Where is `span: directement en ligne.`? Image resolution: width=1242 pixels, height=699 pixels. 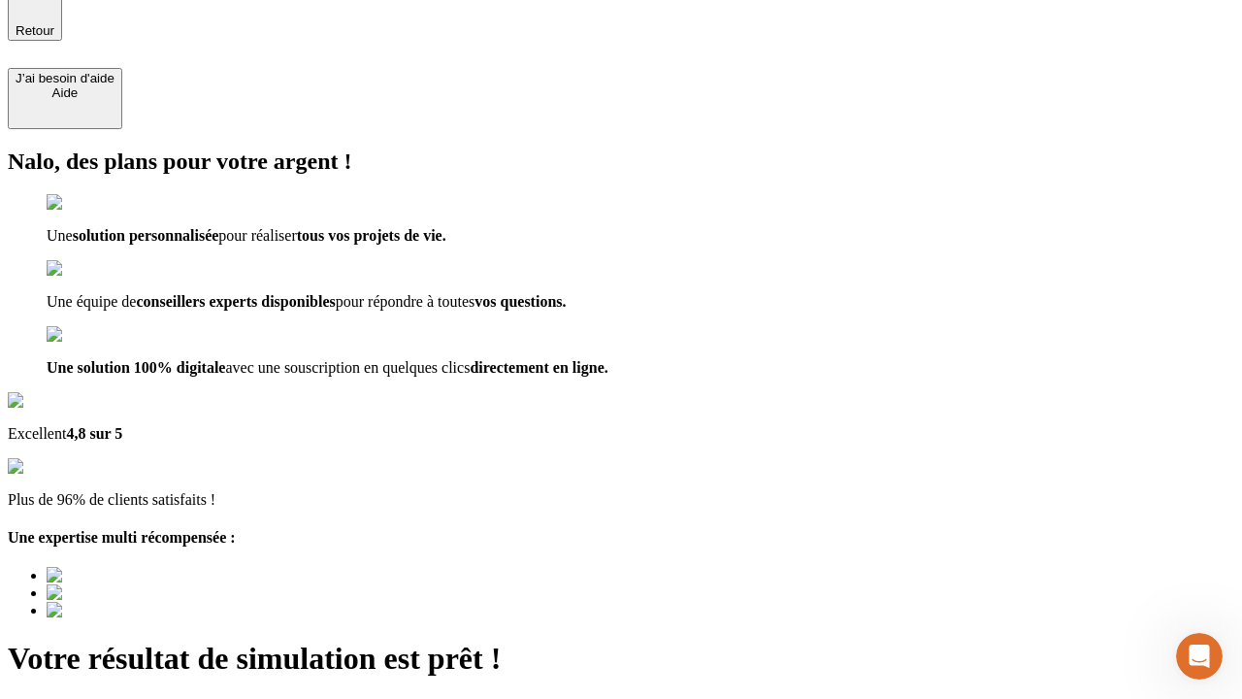
span: directement en ligne. is located at coordinates (539, 367).